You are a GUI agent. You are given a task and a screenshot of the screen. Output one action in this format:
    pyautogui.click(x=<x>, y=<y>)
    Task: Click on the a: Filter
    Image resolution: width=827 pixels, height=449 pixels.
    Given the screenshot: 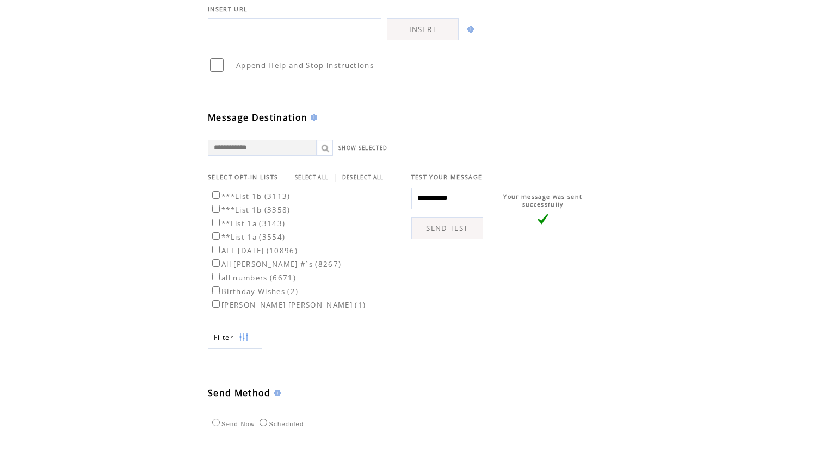 What is the action you would take?
    pyautogui.click(x=235, y=337)
    